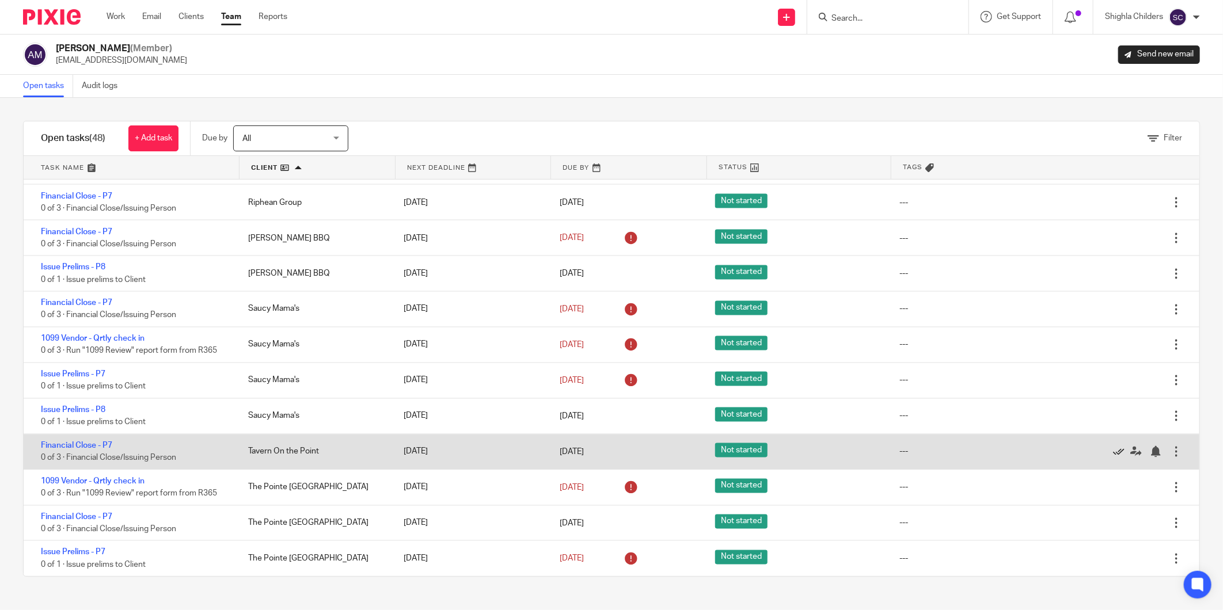 The width and height of the screenshot is (1223, 610). I want to click on div: Tavern On the Point, so click(314, 452).